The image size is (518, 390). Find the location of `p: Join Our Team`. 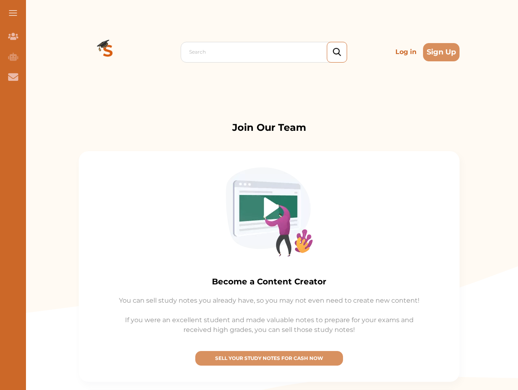

p: Join Our Team is located at coordinates (269, 127).